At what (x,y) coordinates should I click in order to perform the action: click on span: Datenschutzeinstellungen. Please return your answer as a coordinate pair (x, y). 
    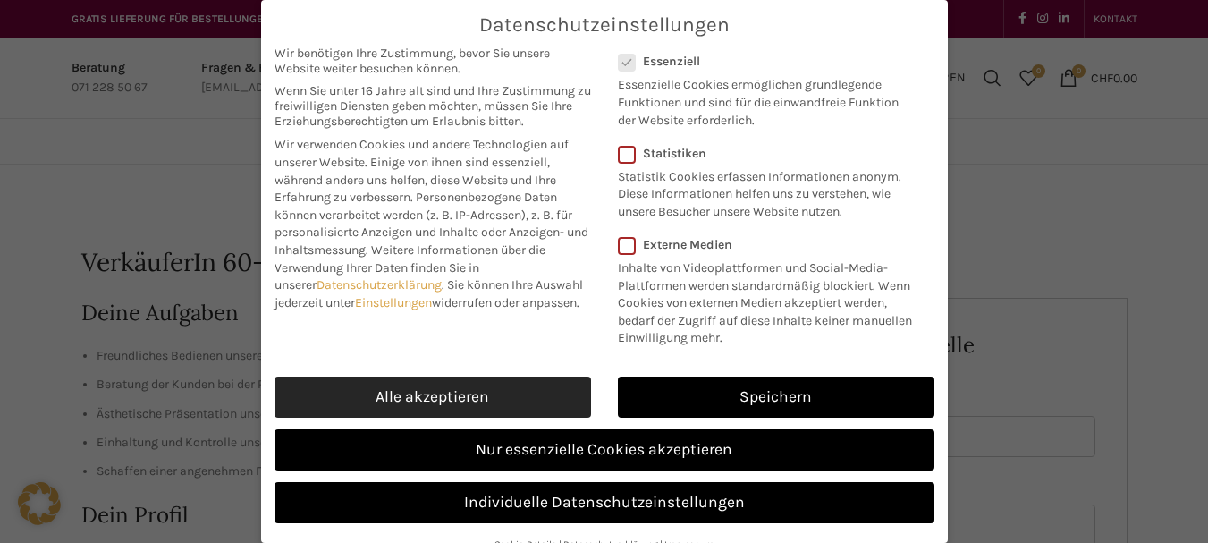
    Looking at the image, I should click on (604, 25).